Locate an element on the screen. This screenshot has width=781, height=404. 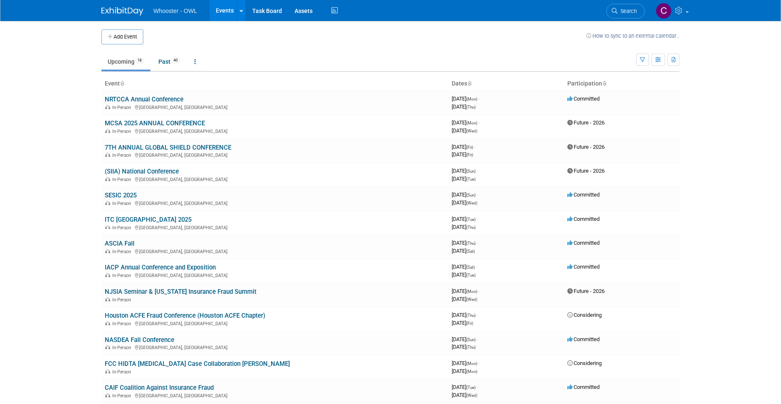
a: Search is located at coordinates (626, 11).